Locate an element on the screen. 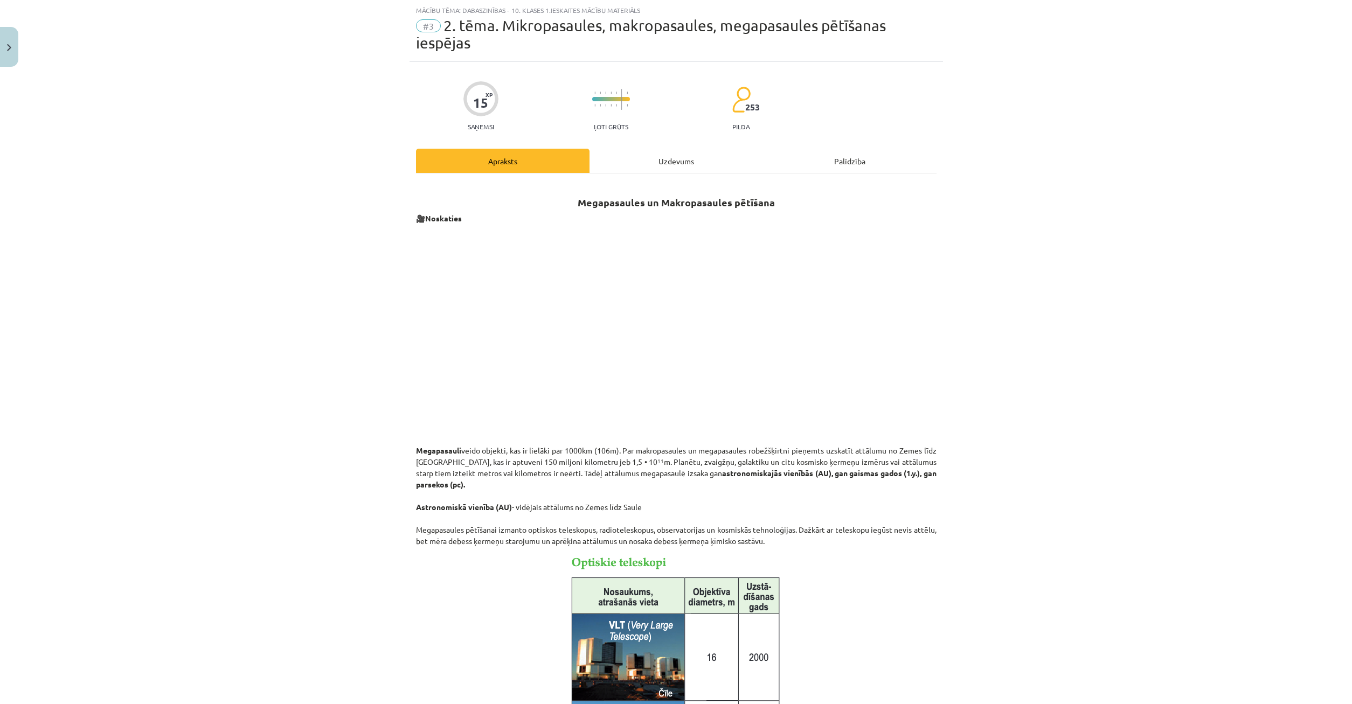 This screenshot has height=704, width=1352. p: pilda is located at coordinates (741, 127).